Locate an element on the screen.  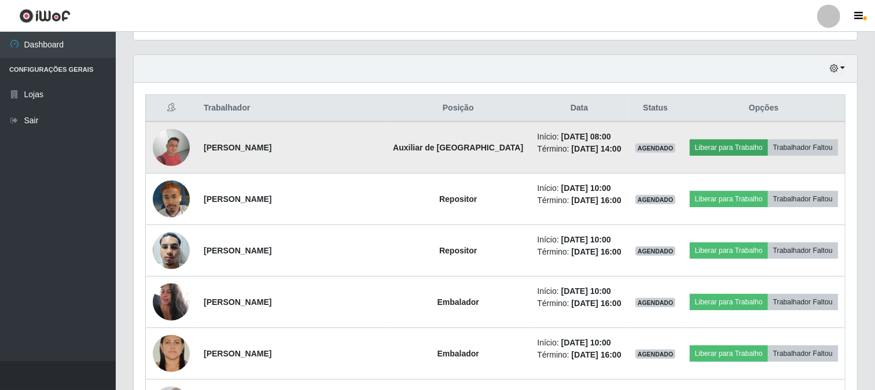
img: CoreUI Logo is located at coordinates (45, 16).